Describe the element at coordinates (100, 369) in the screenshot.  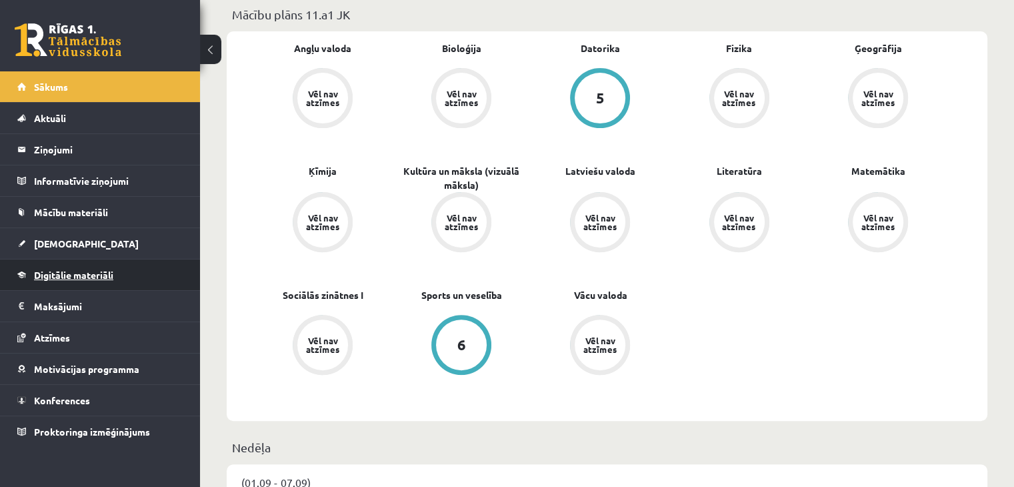
I see `a: Motivācijas programma` at that location.